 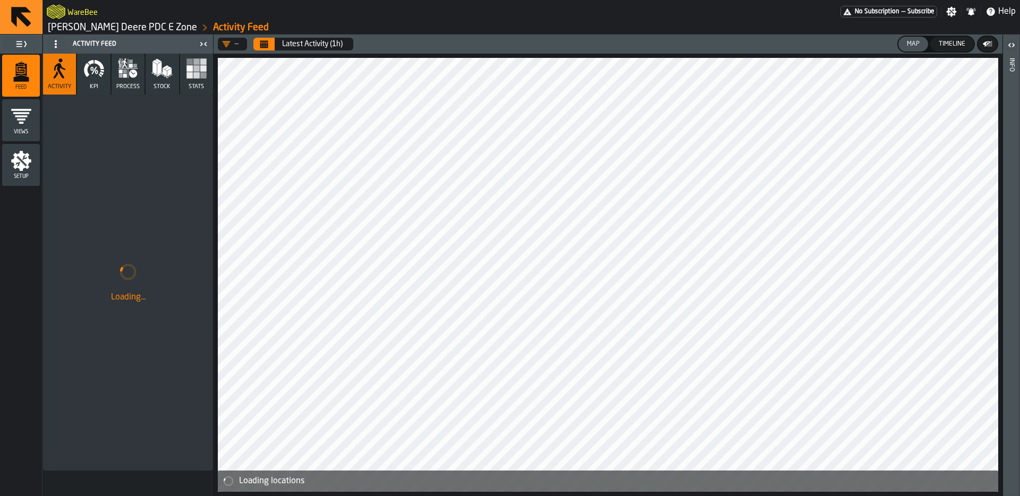 What do you see at coordinates (56, 12) in the screenshot?
I see `a: logo-header` at bounding box center [56, 12].